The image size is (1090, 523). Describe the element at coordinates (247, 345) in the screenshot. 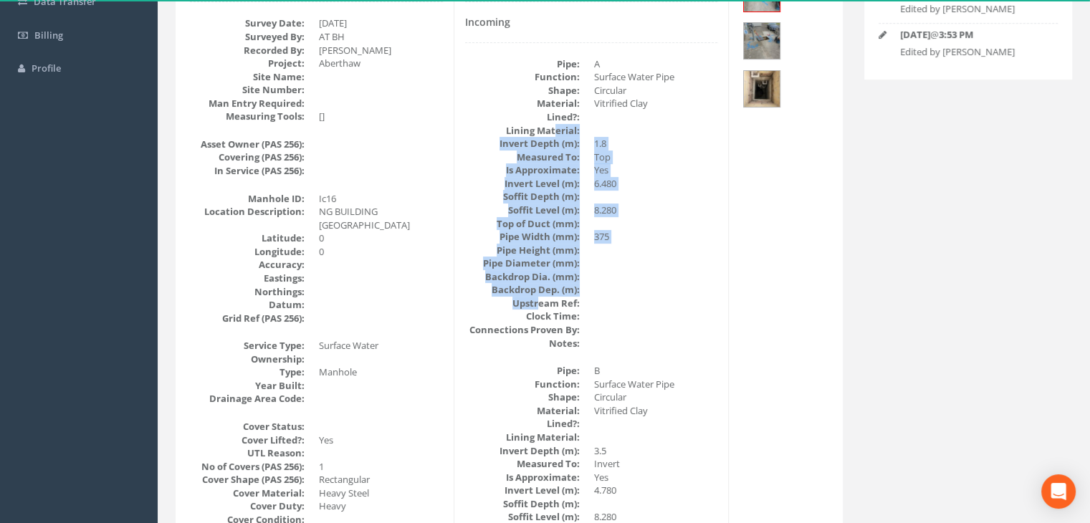

I see `dt: Service Type:` at that location.